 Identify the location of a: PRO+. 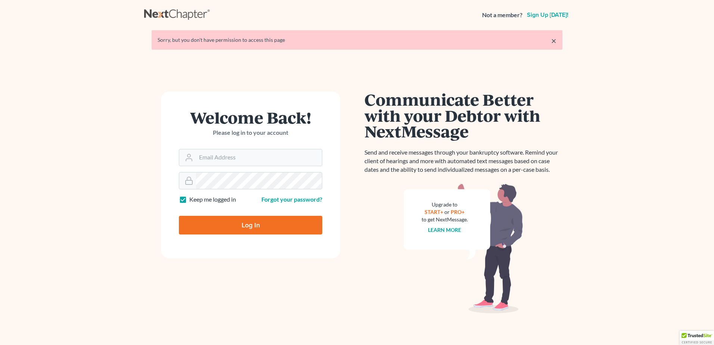
(458, 212).